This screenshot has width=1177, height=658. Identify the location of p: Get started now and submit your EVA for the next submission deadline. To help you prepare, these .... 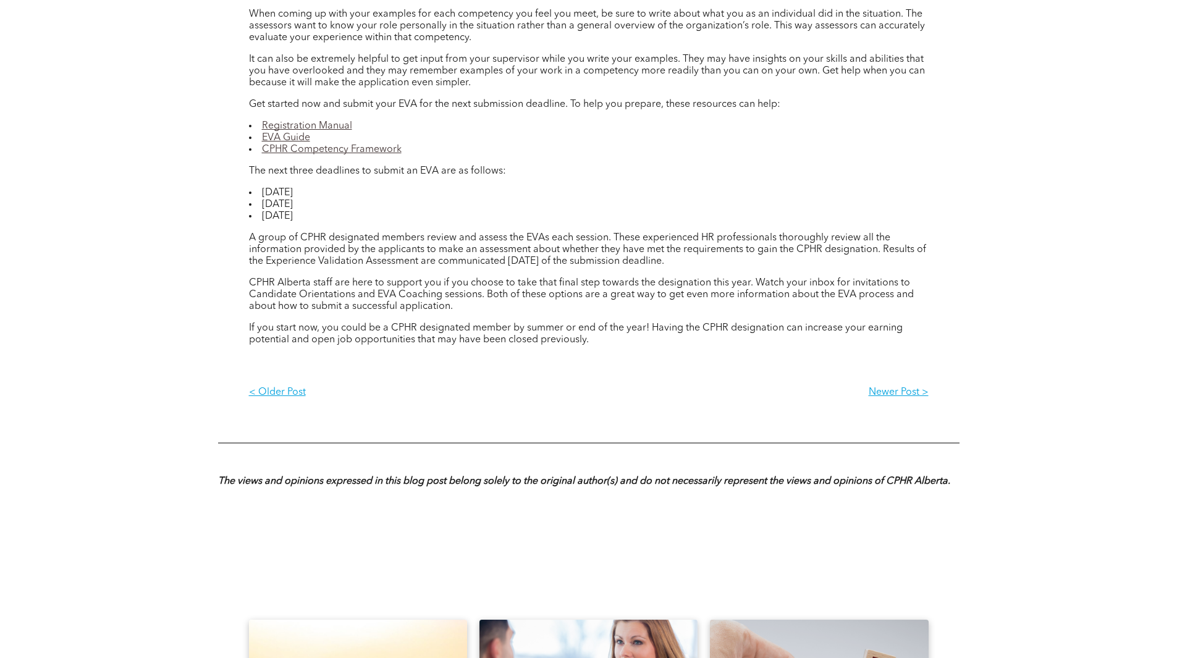
(589, 104).